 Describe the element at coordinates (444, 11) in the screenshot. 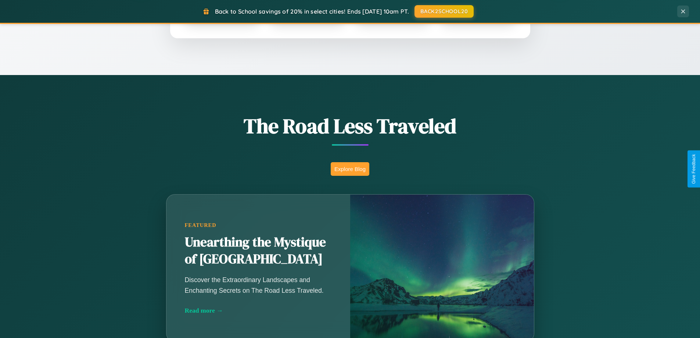

I see `button: BACK2SCHOOL20` at that location.